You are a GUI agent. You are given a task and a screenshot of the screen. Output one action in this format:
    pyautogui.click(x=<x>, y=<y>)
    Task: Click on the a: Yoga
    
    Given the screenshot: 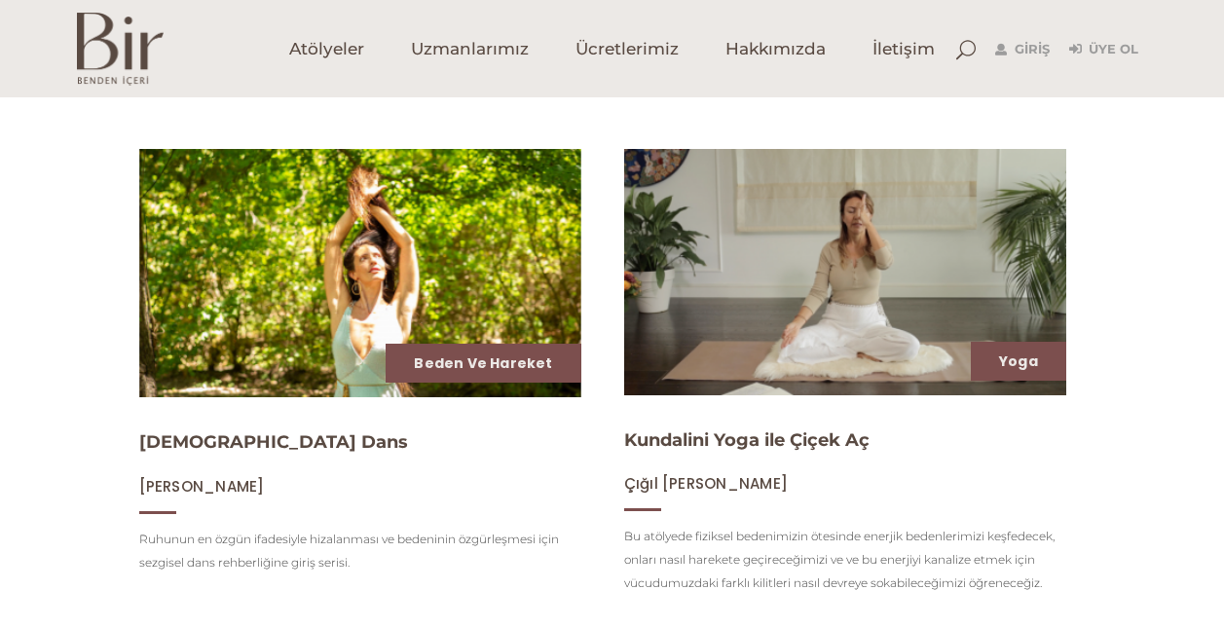 What is the action you would take?
    pyautogui.click(x=1019, y=361)
    